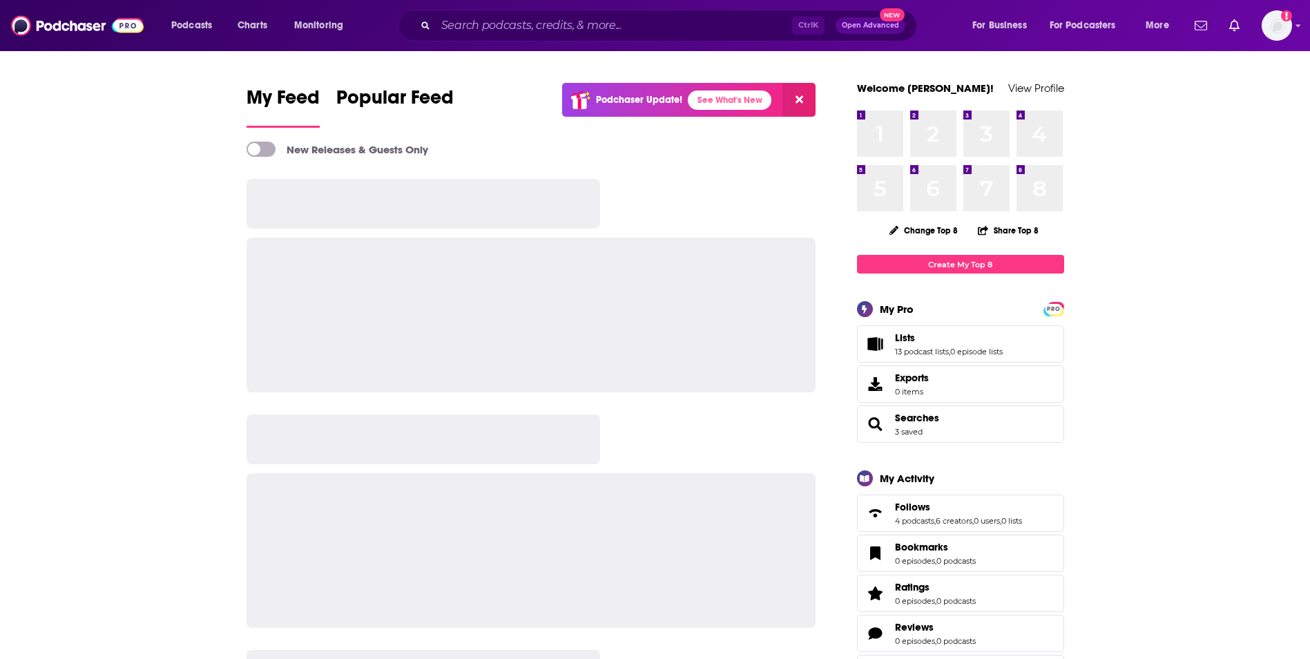 This screenshot has height=659, width=1310. I want to click on a: Charts, so click(252, 26).